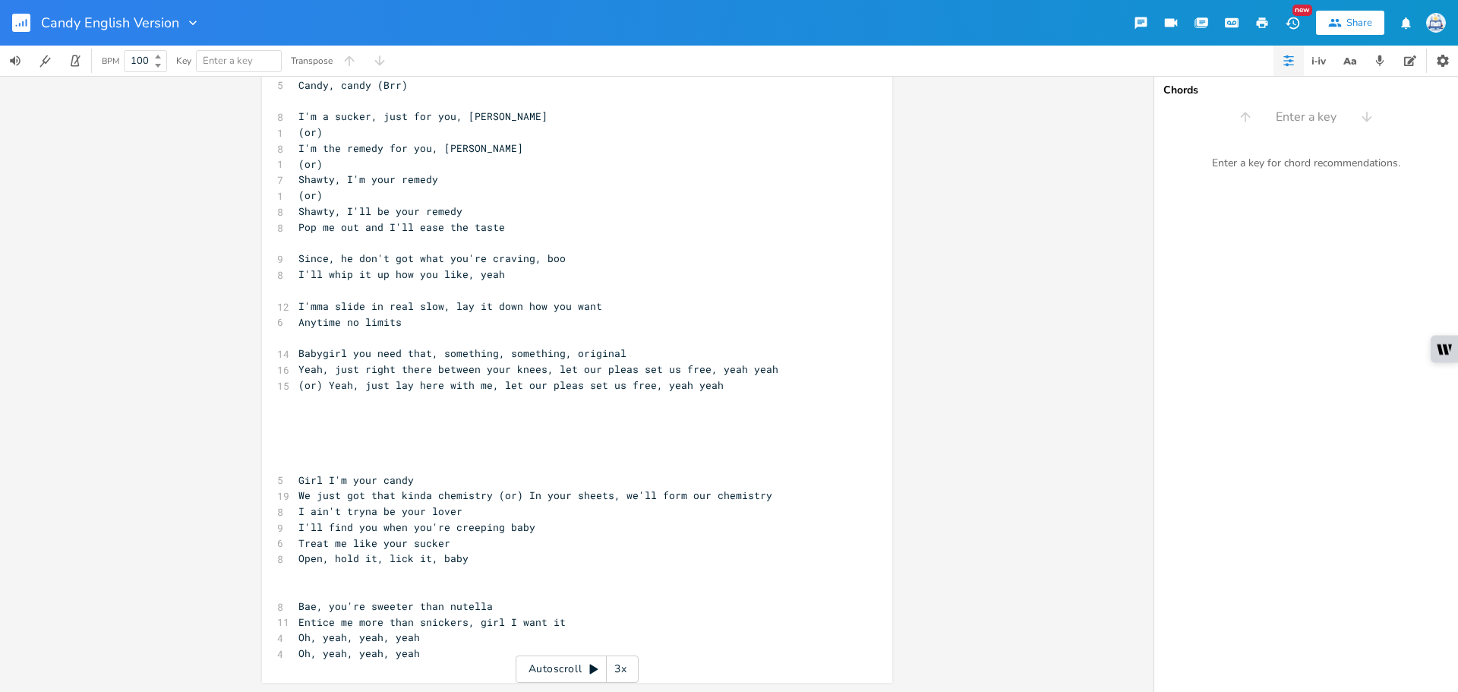 This screenshot has height=692, width=1458. I want to click on img: Sign In, so click(1436, 23).